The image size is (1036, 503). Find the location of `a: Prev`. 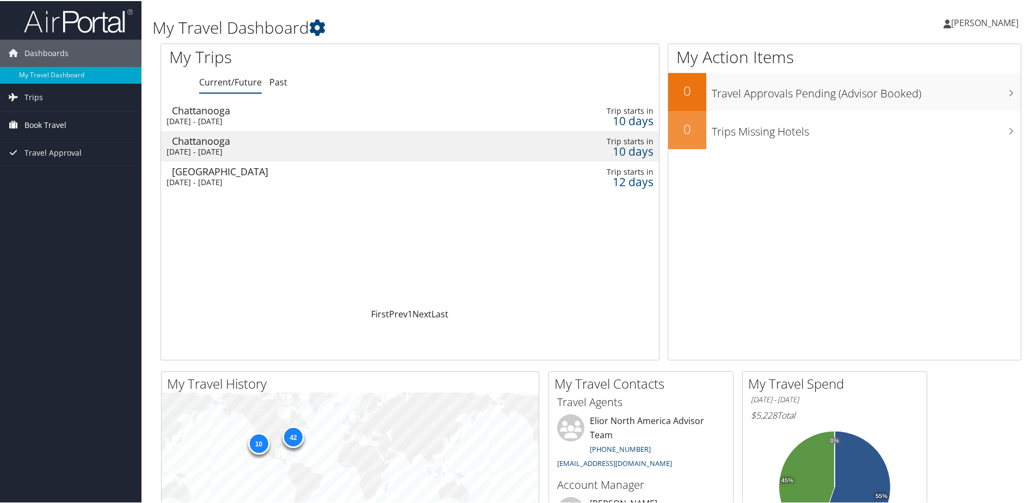

a: Prev is located at coordinates (398, 313).